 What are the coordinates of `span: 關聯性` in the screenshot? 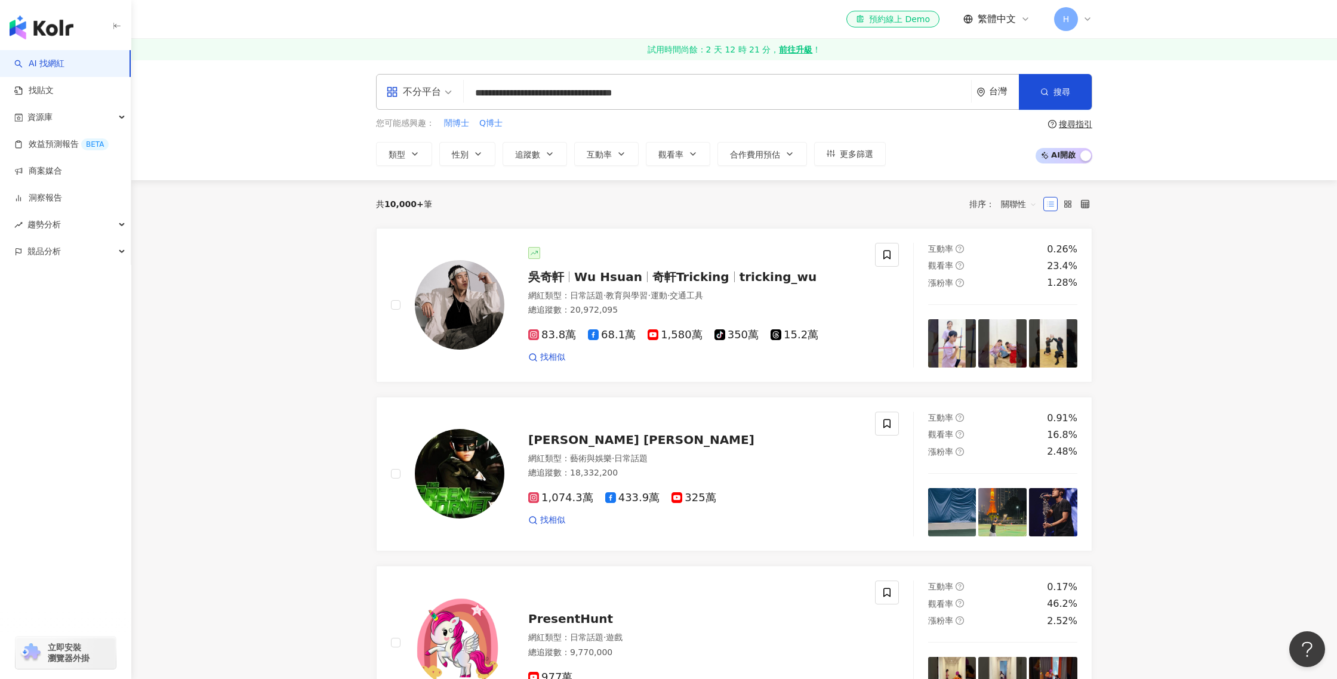 It's located at (1019, 204).